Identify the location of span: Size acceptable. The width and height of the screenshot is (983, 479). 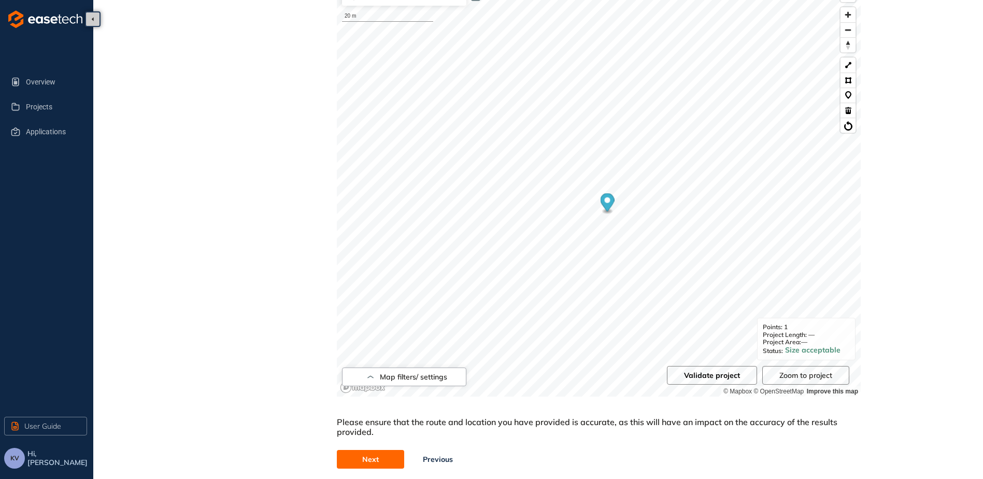
(813, 350).